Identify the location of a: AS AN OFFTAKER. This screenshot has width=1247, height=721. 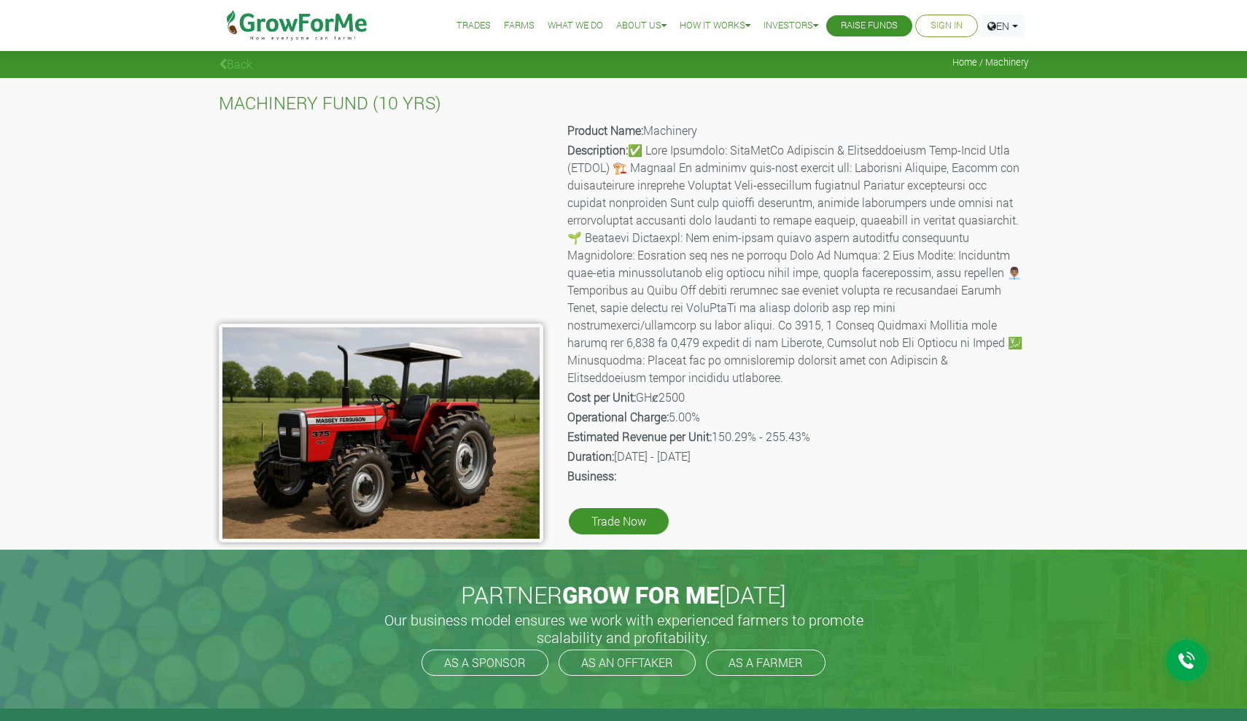
(627, 663).